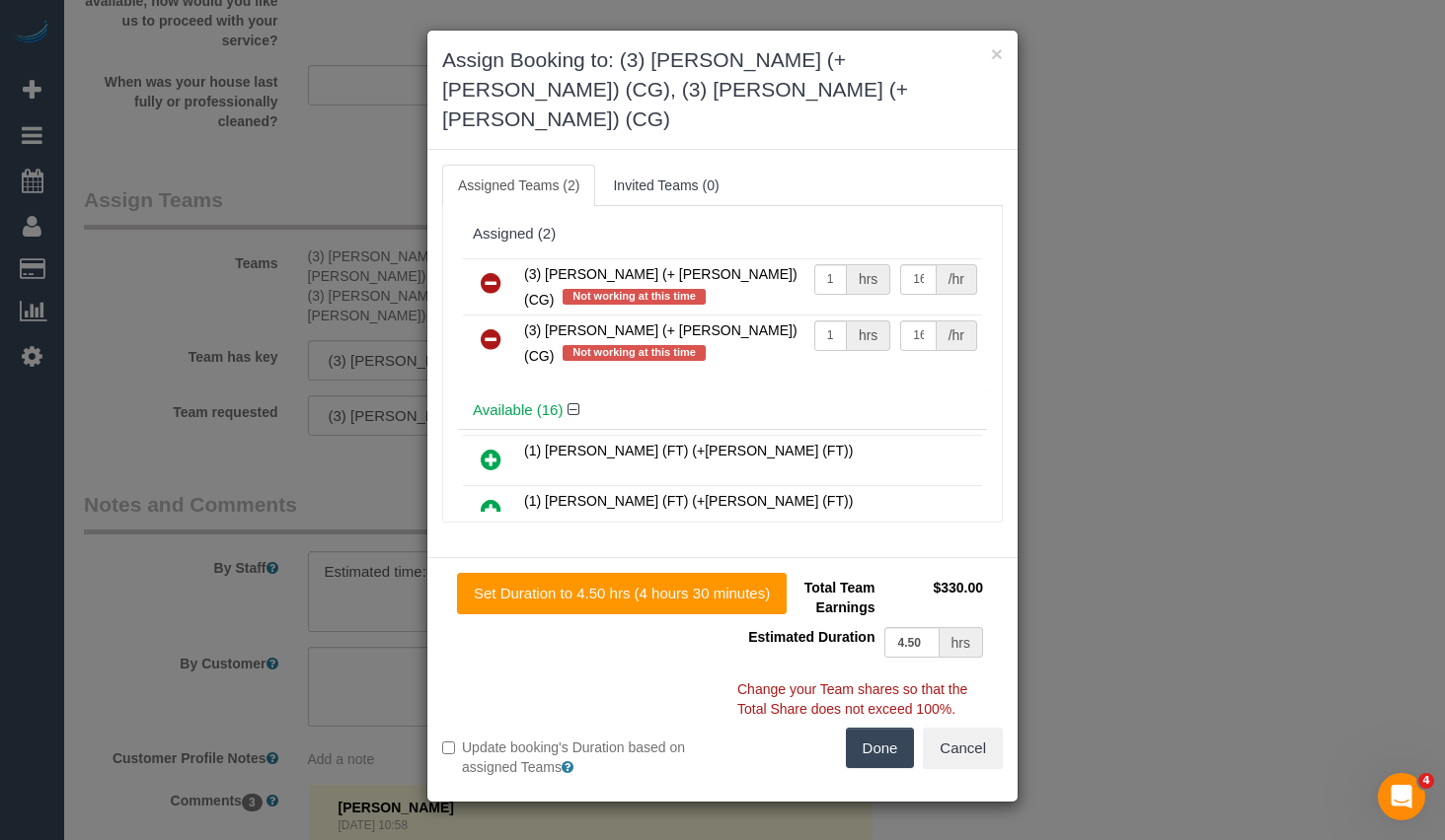 The height and width of the screenshot is (840, 1445). What do you see at coordinates (575, 757) in the screenshot?
I see `label: Update booking's Duration based on assigned Teams` at bounding box center [575, 757].